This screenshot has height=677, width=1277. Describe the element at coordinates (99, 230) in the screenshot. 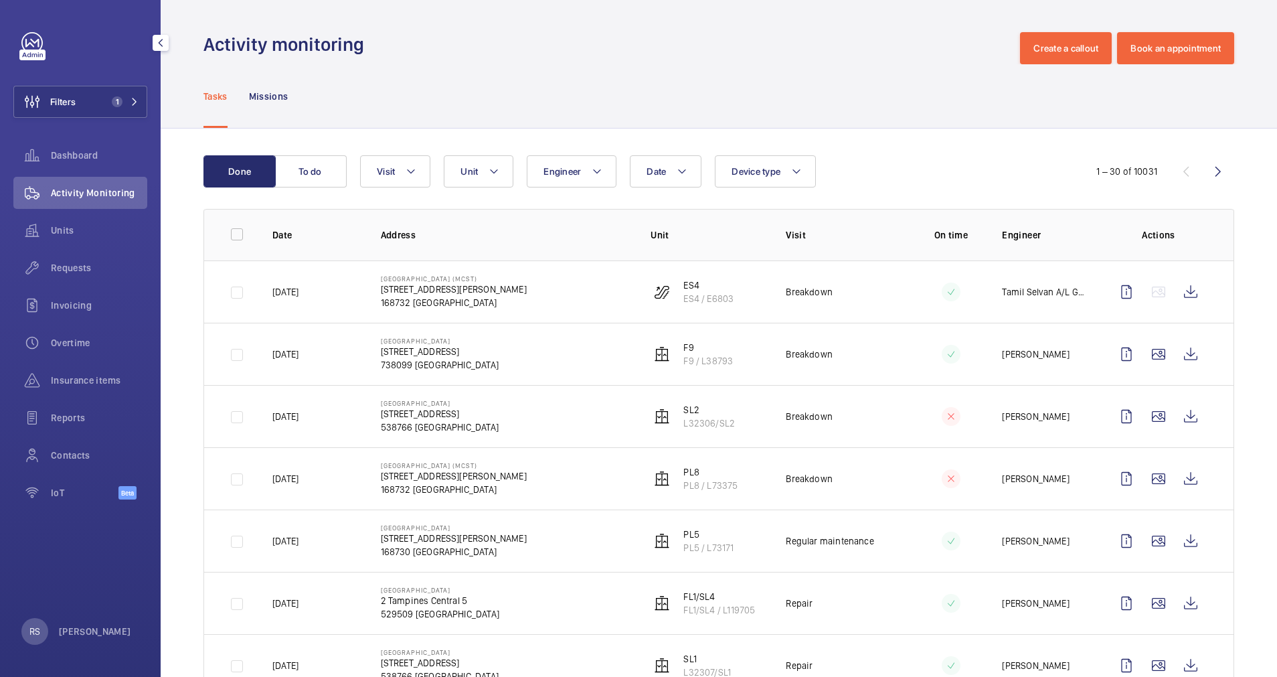

I see `span: Units` at that location.